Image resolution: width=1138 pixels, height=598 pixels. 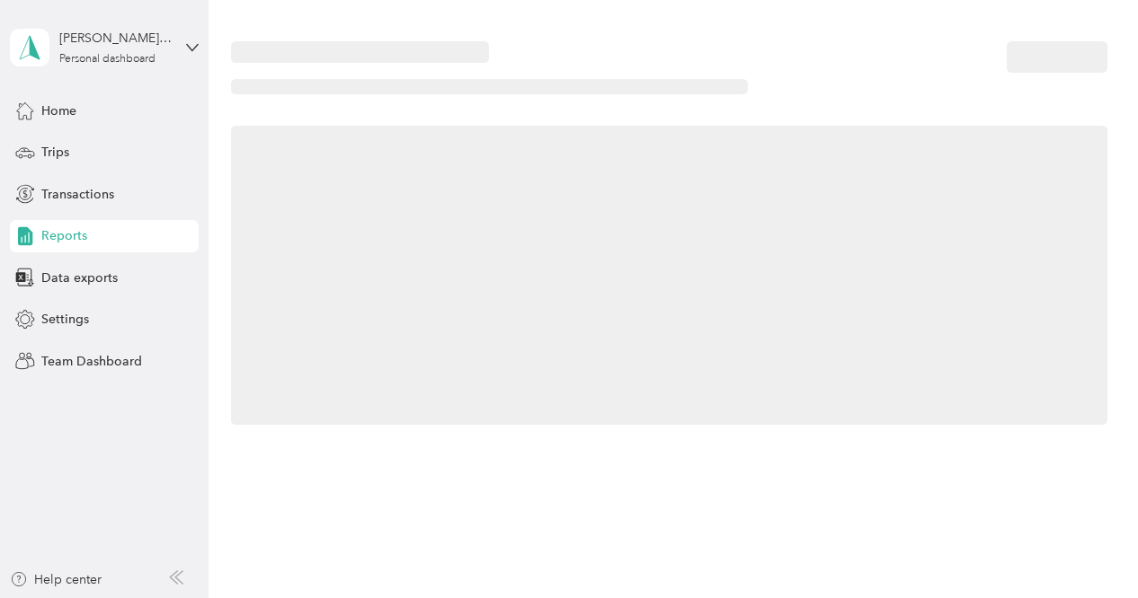 I want to click on span: Reports, so click(x=64, y=235).